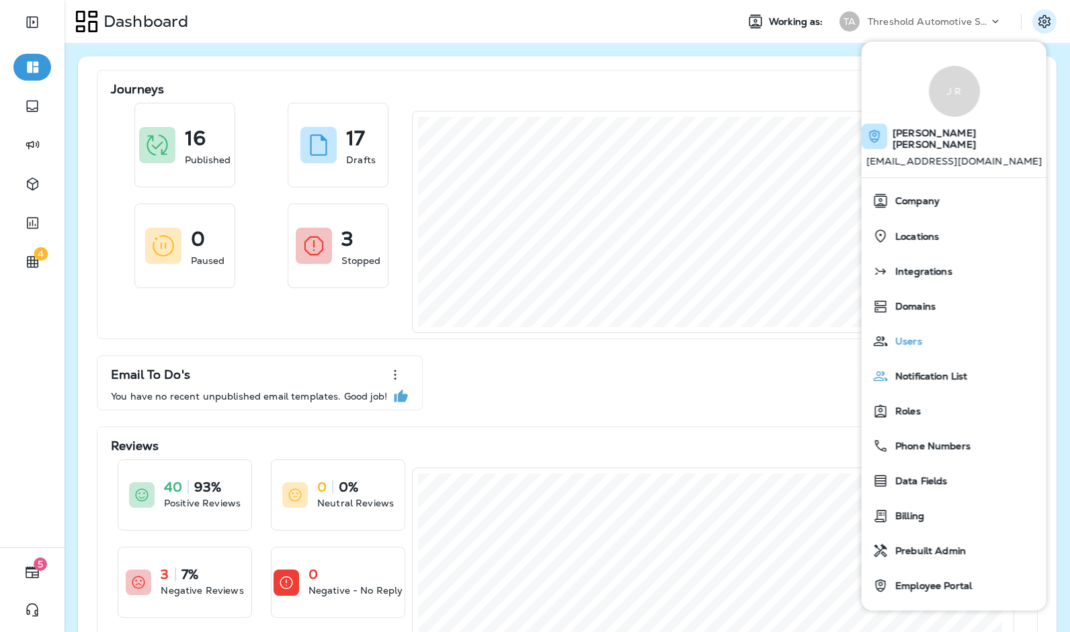 Image resolution: width=1070 pixels, height=632 pixels. What do you see at coordinates (920, 271) in the screenshot?
I see `span: Integrations` at bounding box center [920, 271].